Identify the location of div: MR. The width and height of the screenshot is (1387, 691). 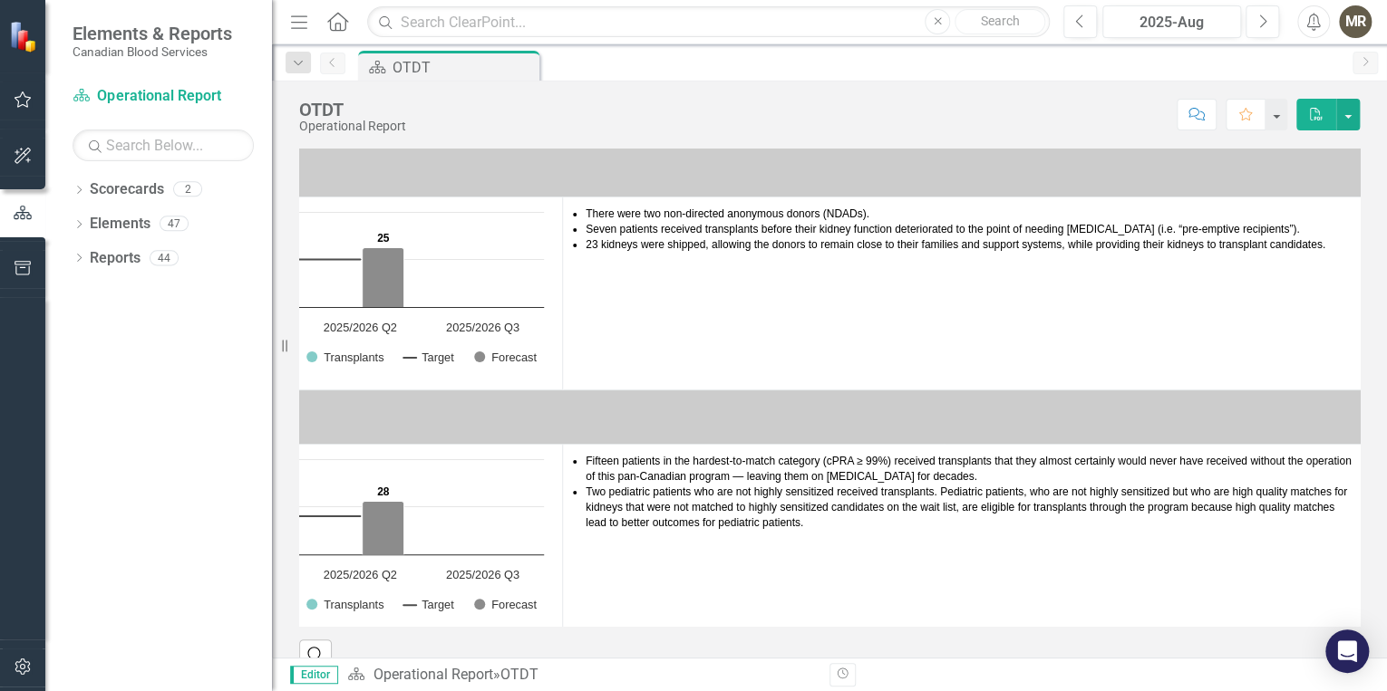
(1355, 22).